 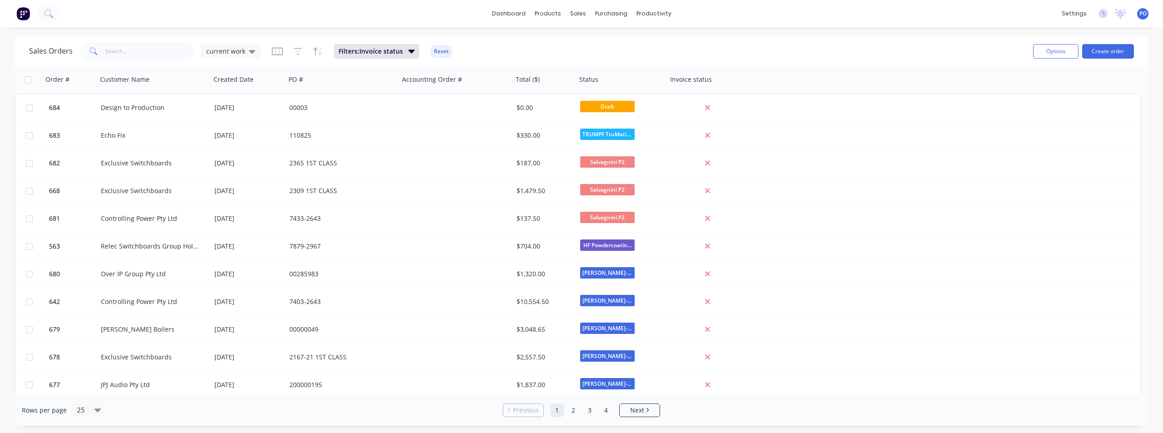 What do you see at coordinates (55, 191) in the screenshot?
I see `span: 668` at bounding box center [55, 191].